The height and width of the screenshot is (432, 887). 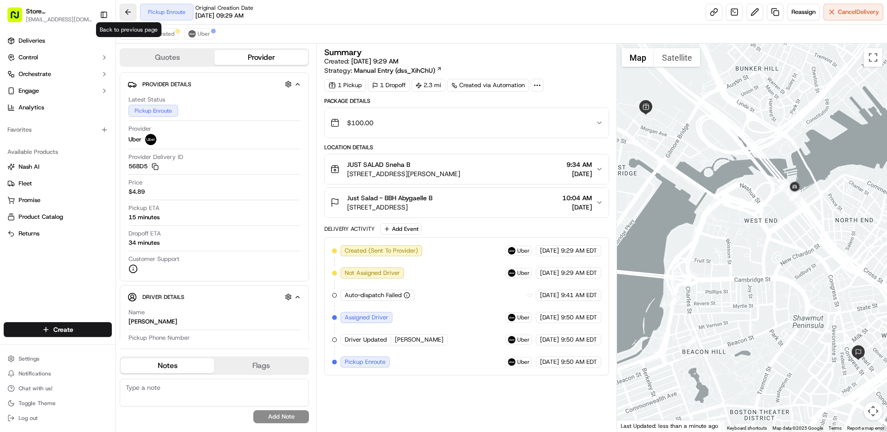 What do you see at coordinates (577, 198) in the screenshot?
I see `span: 10:04 AM` at bounding box center [577, 198].